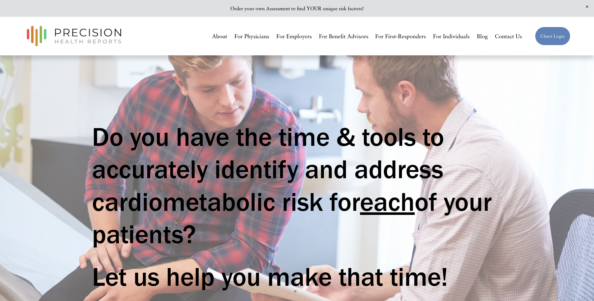 The image size is (594, 301). I want to click on a: For First-Responders, so click(400, 36).